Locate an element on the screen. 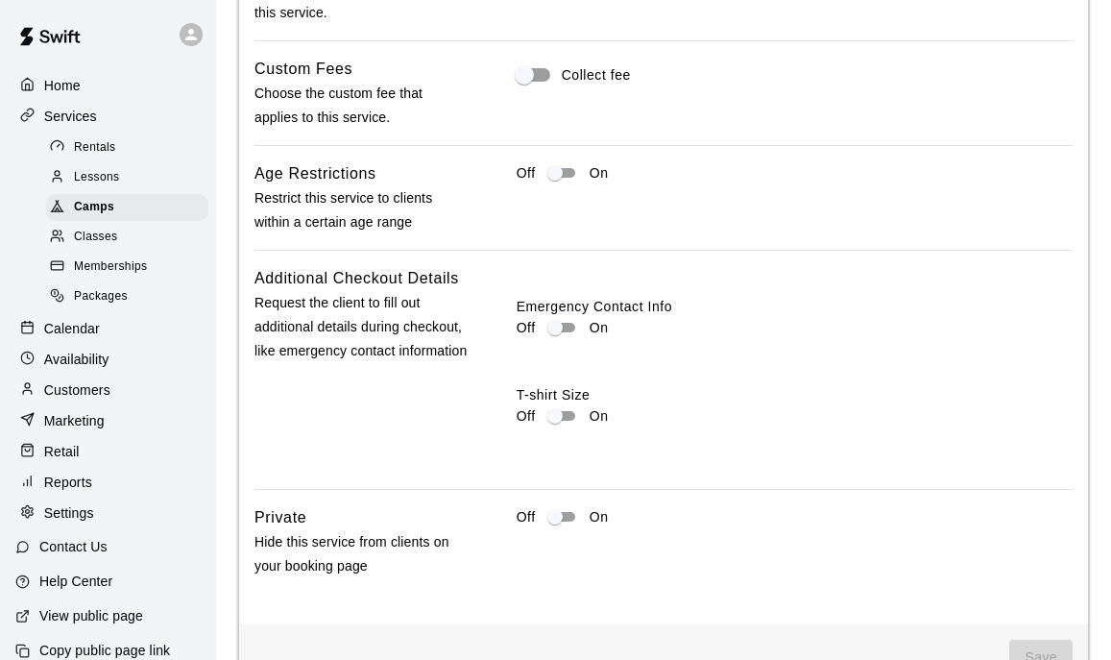 This screenshot has height=660, width=1111. div: Camps is located at coordinates (127, 207).